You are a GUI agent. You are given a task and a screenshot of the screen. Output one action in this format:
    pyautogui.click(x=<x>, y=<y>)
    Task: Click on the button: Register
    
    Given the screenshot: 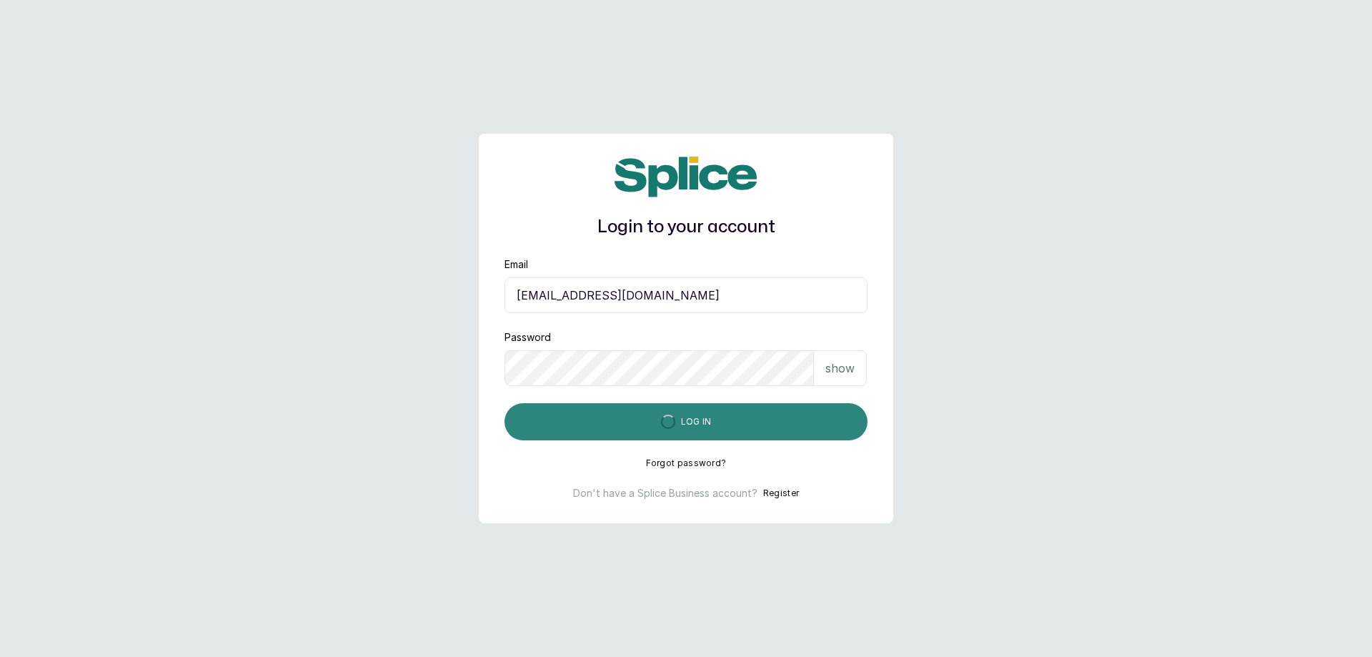 What is the action you would take?
    pyautogui.click(x=781, y=493)
    